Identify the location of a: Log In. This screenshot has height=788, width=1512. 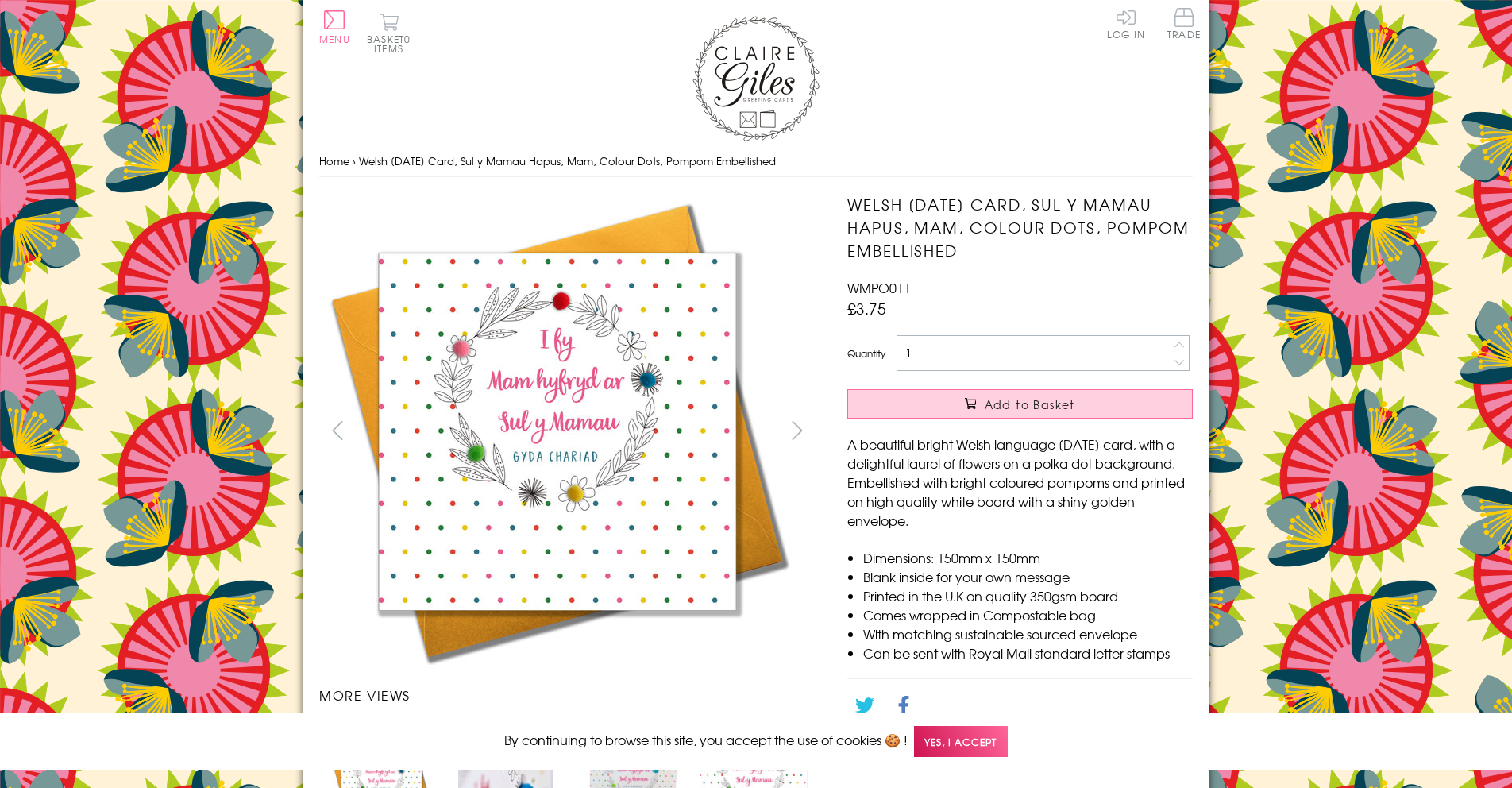
(1127, 23).